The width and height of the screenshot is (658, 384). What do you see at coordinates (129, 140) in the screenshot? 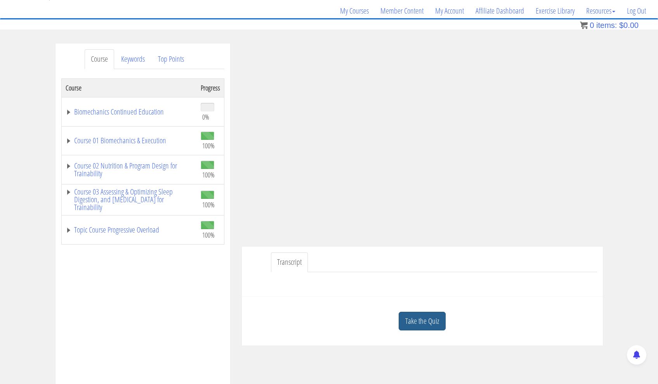
I see `a: Course 01 Biomechanics & Execution` at bounding box center [129, 140].